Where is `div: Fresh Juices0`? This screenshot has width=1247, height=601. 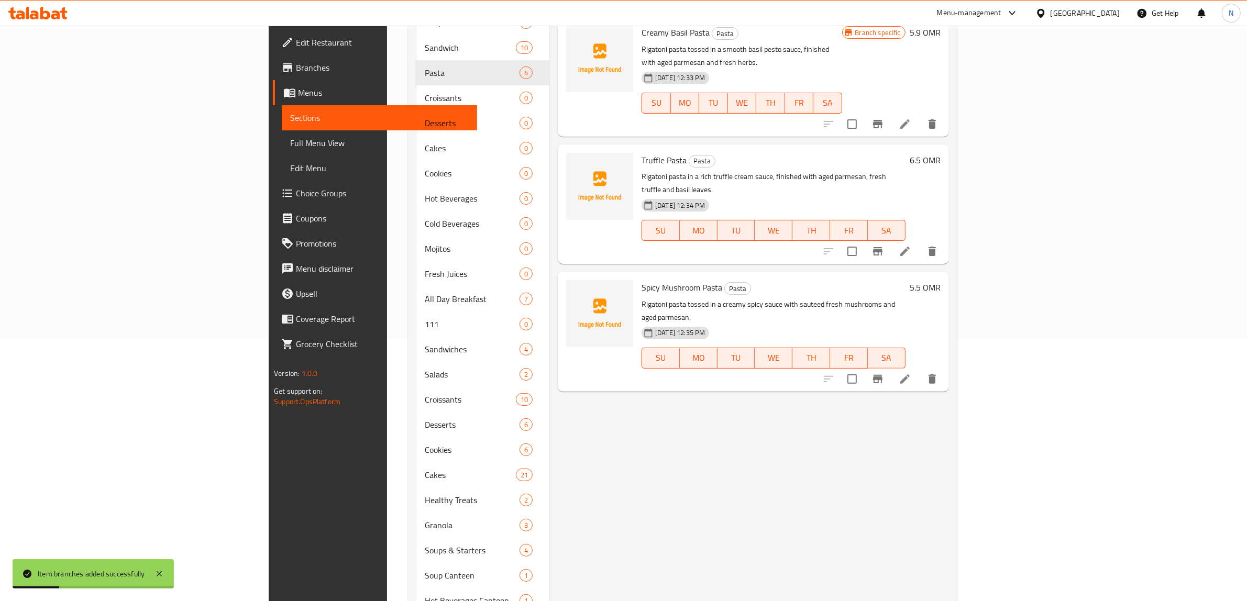
div: Fresh Juices0 is located at coordinates (483, 274).